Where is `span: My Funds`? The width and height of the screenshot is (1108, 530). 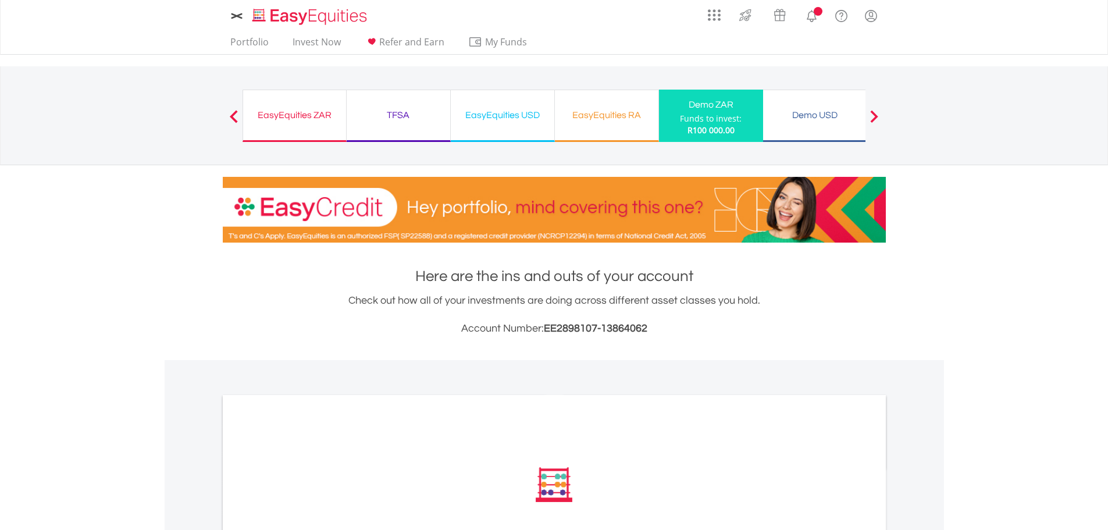 span: My Funds is located at coordinates (506, 42).